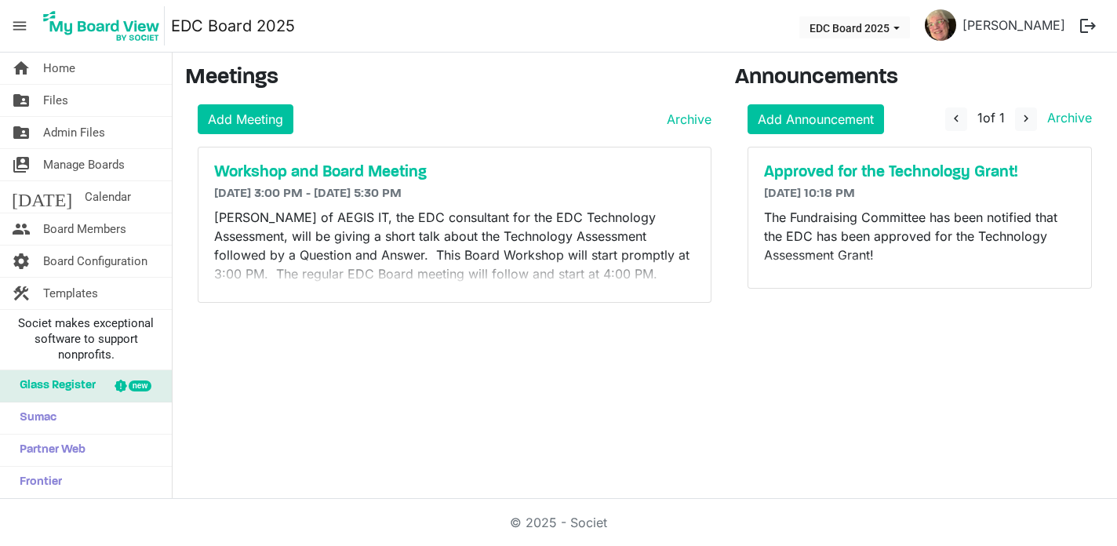 This screenshot has width=1117, height=546. What do you see at coordinates (101, 26) in the screenshot?
I see `img: My Board View Logo` at bounding box center [101, 26].